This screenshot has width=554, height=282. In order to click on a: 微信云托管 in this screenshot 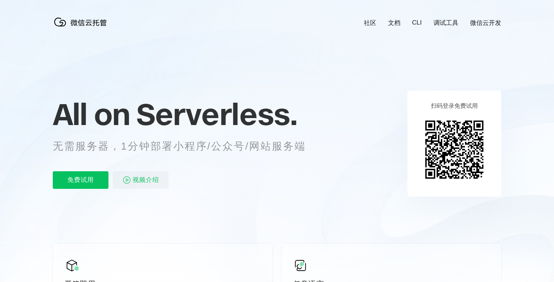, I will do `click(82, 27)`.